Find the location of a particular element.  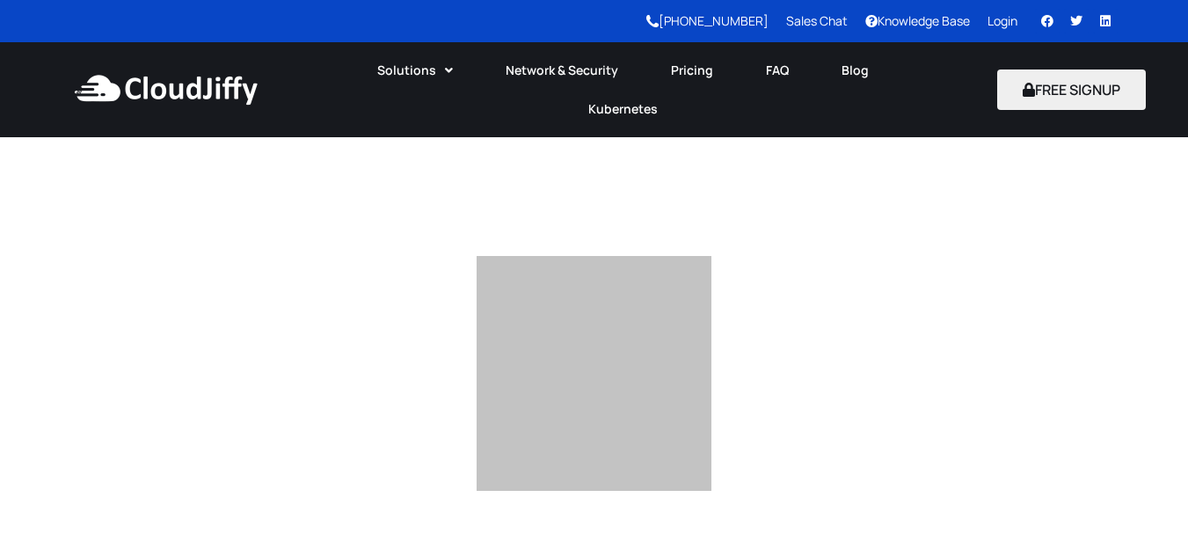

div: Solutions is located at coordinates (415, 70).